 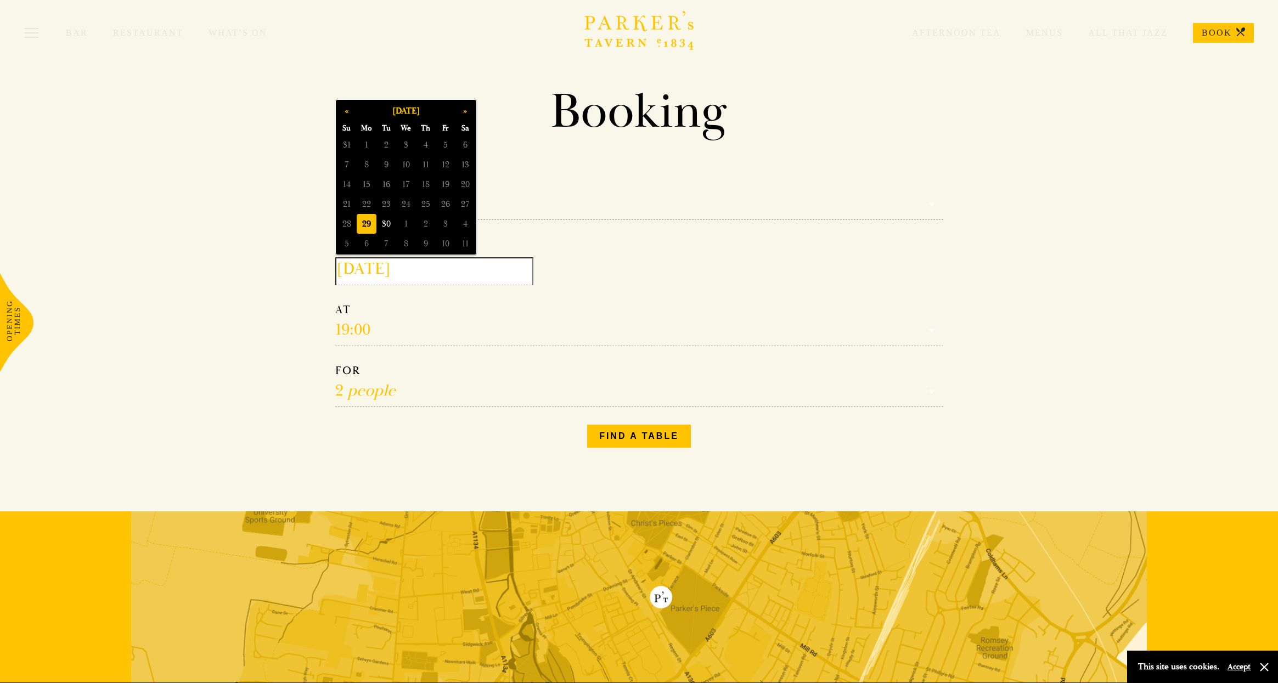 I want to click on span: 13, so click(x=465, y=165).